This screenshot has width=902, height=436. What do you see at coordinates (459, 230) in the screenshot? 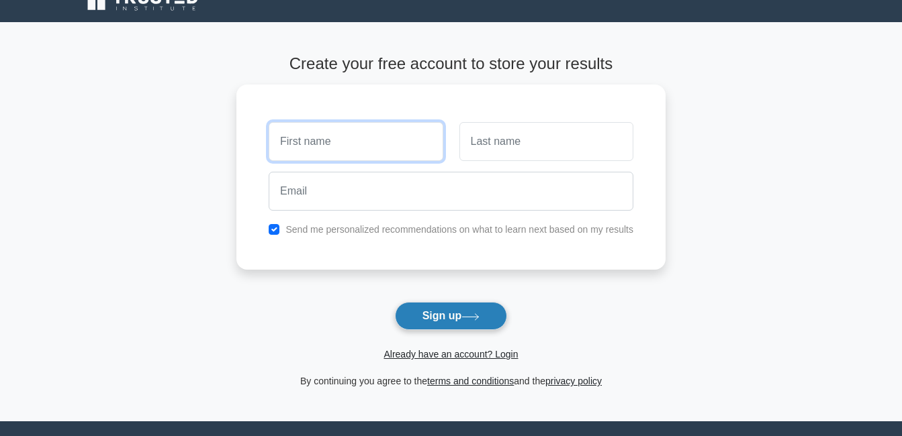
I see `label: Send me personalized recommendations on what to learn next based on my results` at bounding box center [459, 230].